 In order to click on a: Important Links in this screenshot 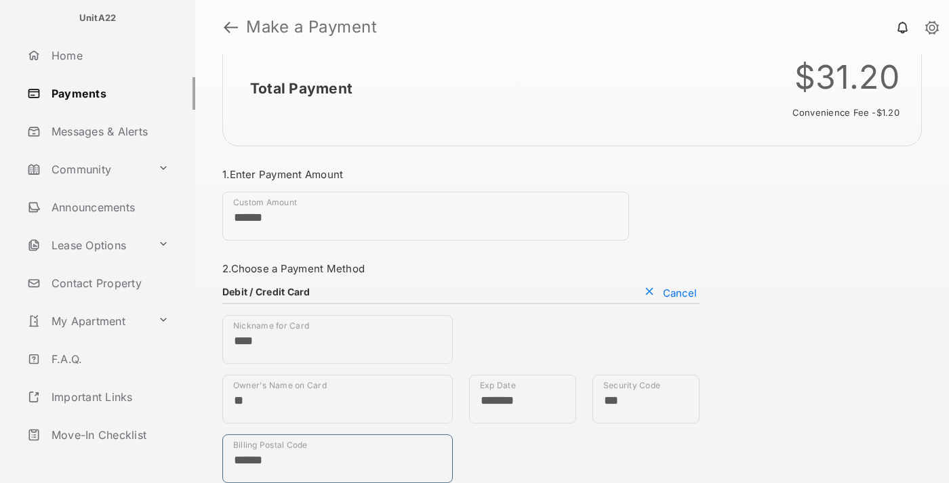, I will do `click(98, 397)`.